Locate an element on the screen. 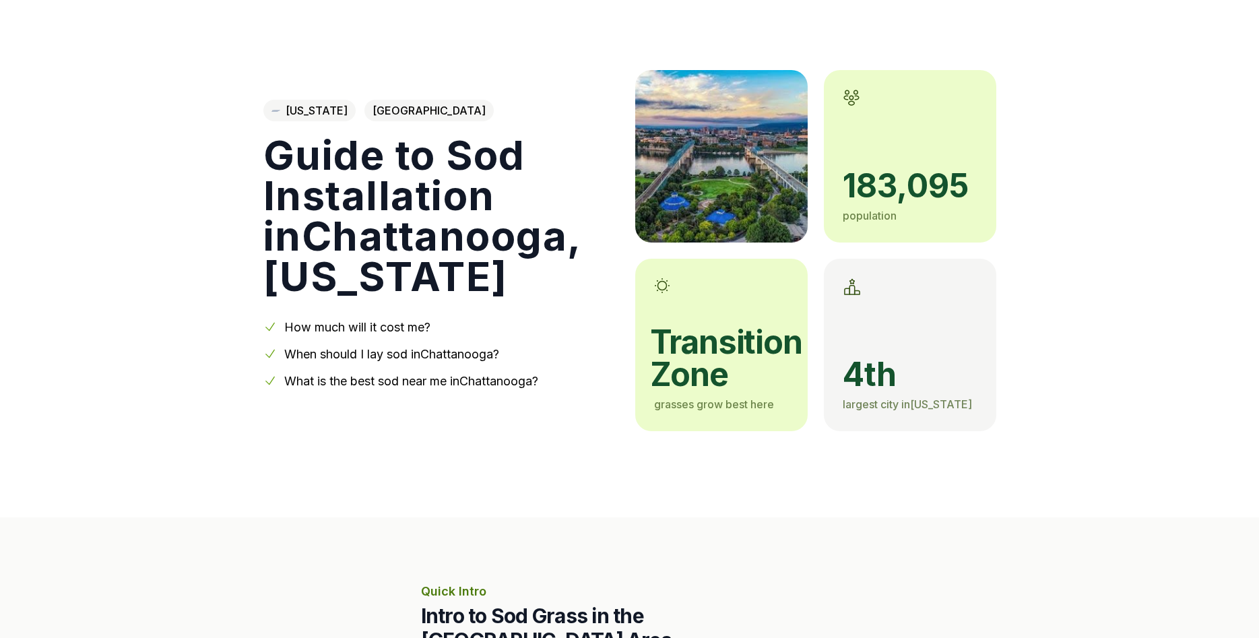 The height and width of the screenshot is (638, 1259). span: population is located at coordinates (869, 216).